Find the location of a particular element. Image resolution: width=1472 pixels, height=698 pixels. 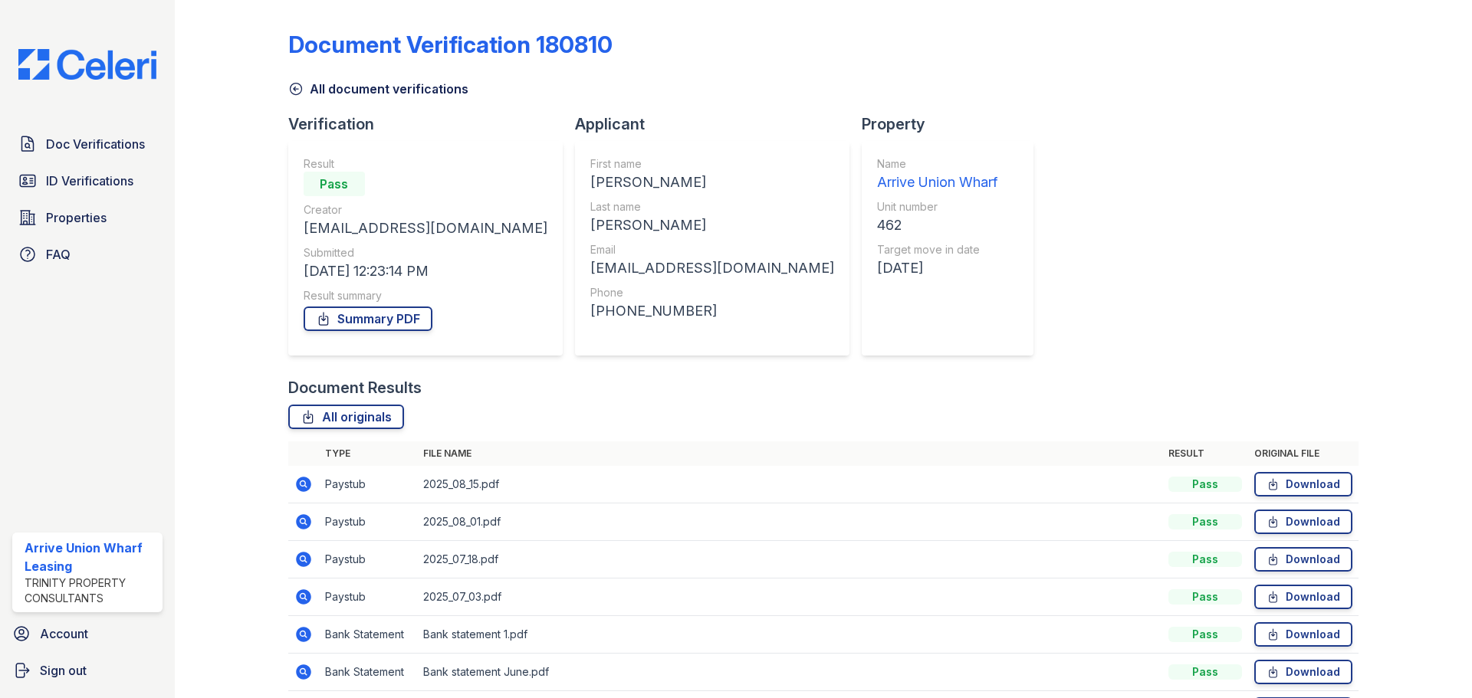

span: Properties is located at coordinates (76, 218).